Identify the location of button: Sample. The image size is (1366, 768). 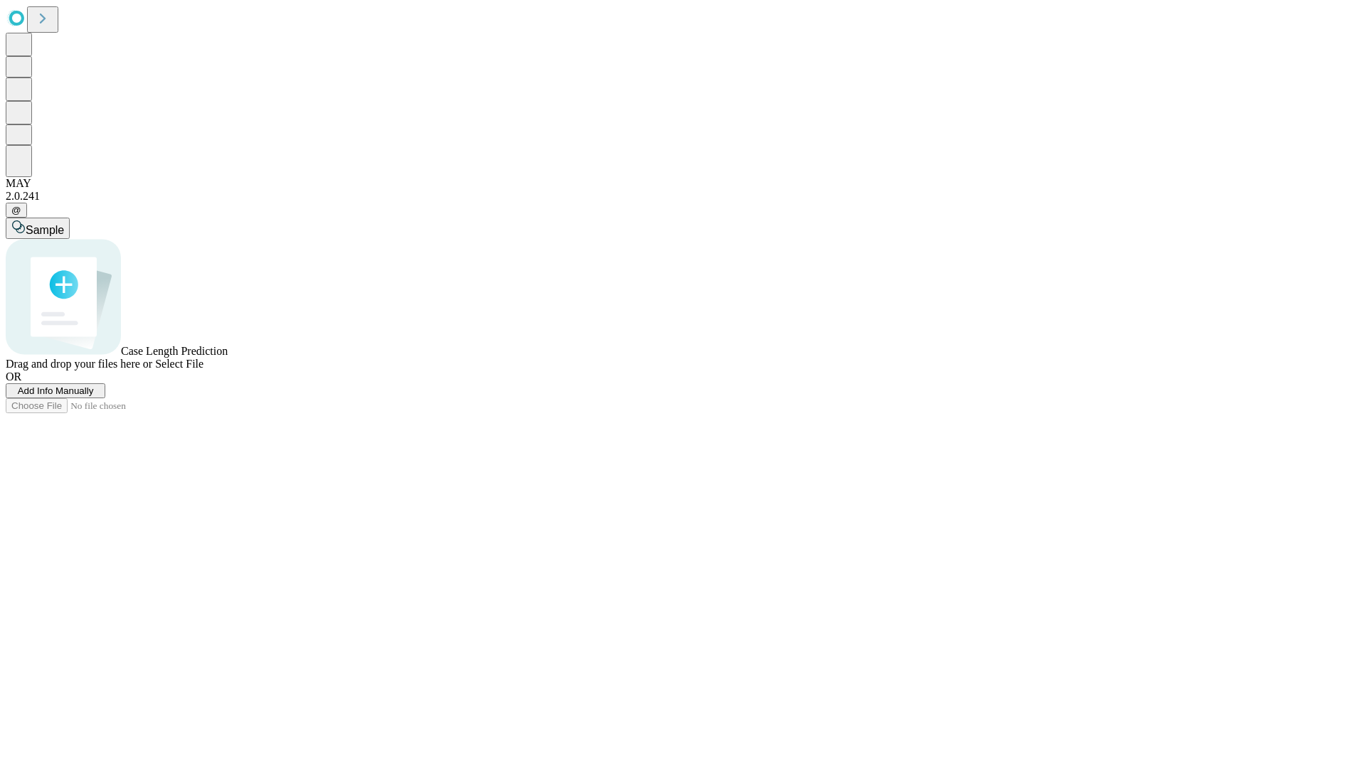
(38, 228).